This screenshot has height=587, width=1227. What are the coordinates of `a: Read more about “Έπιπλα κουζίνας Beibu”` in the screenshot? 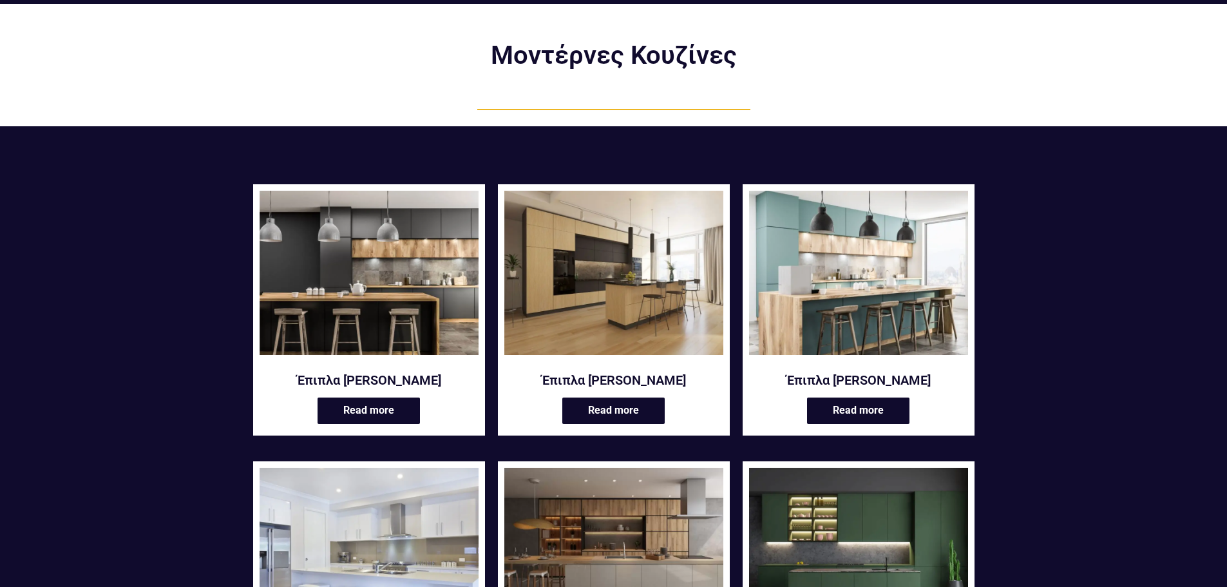 It's located at (858, 410).